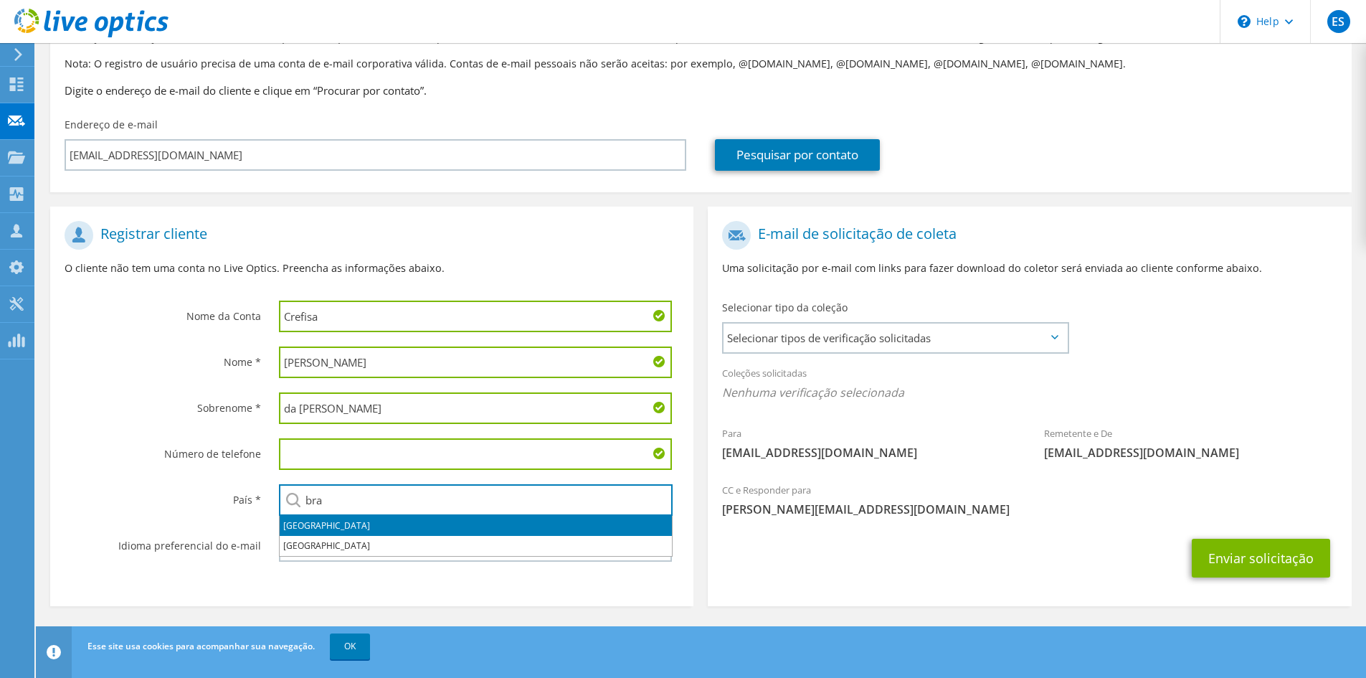 The height and width of the screenshot is (678, 1366). I want to click on h1: Registrar cliente, so click(368, 235).